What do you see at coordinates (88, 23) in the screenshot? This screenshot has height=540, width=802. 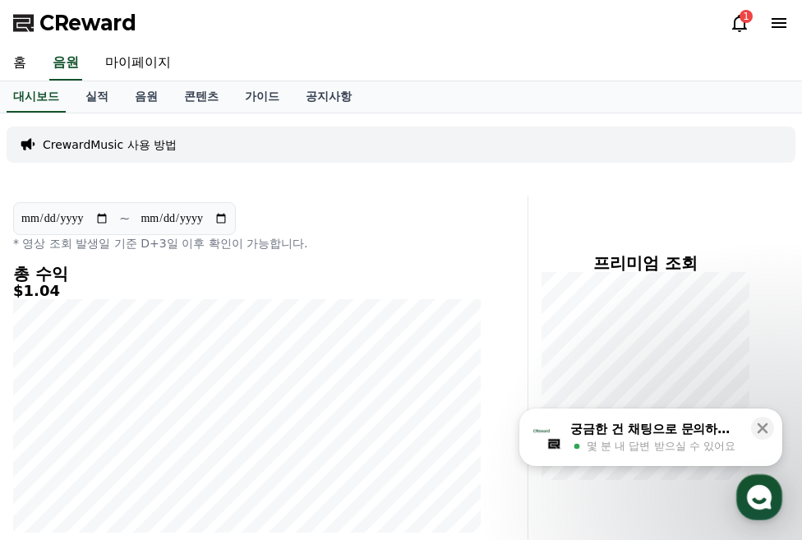 I see `span: CReward` at bounding box center [88, 23].